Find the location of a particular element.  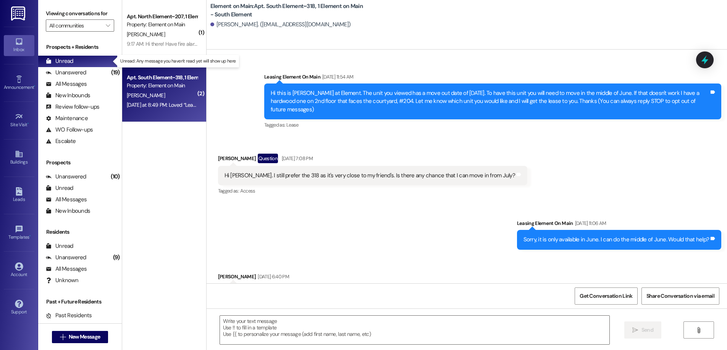

div: Maintenance is located at coordinates (67, 118).